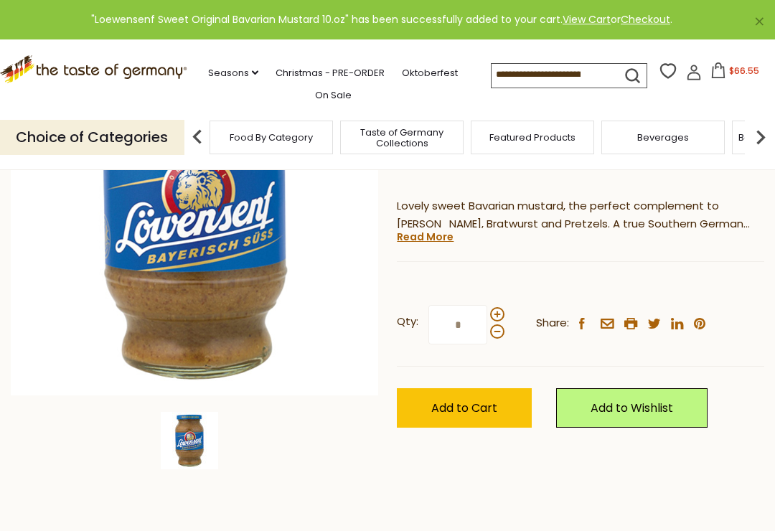  I want to click on a: On Sale, so click(333, 95).